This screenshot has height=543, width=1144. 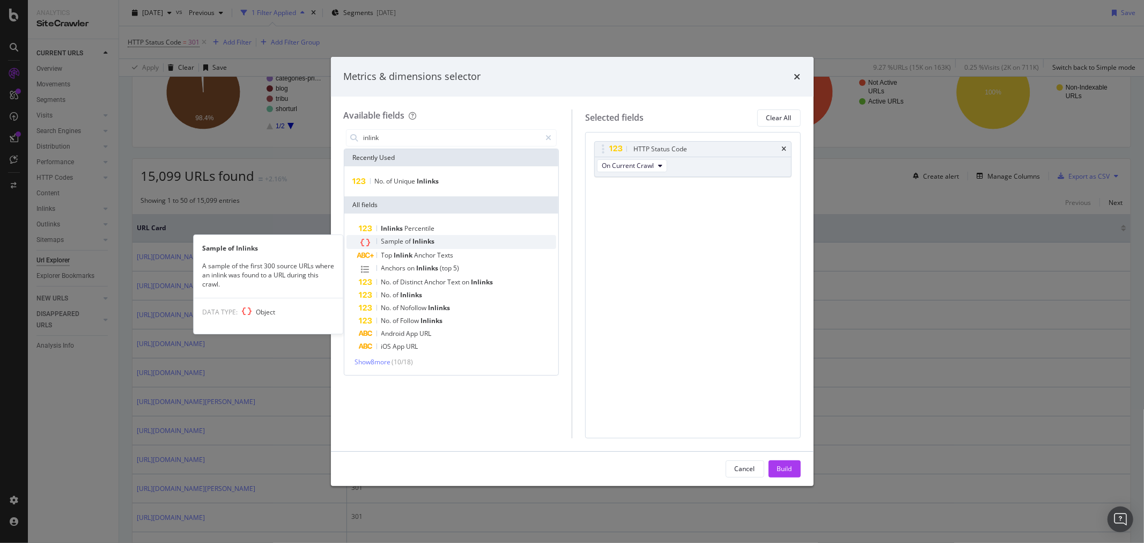 I want to click on span: (top, so click(x=447, y=268).